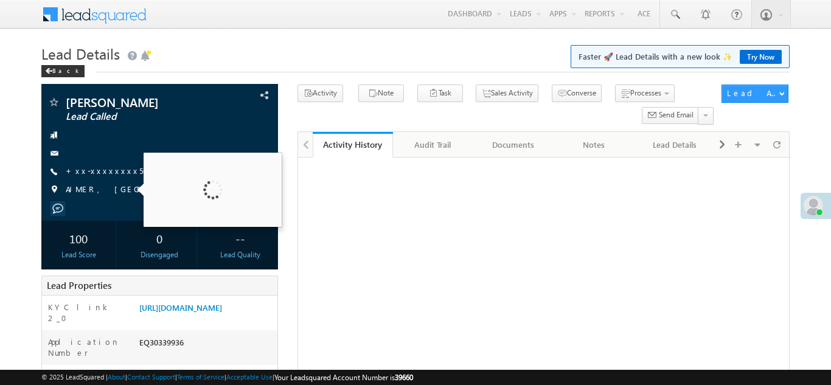 This screenshot has height=385, width=831. What do you see at coordinates (78, 238) in the screenshot?
I see `div: 100` at bounding box center [78, 238].